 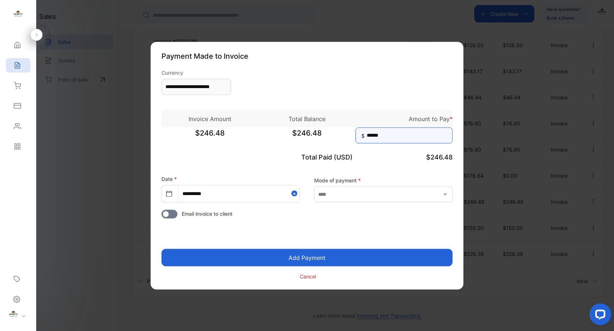 I want to click on p: Invoice Amount, so click(x=210, y=118).